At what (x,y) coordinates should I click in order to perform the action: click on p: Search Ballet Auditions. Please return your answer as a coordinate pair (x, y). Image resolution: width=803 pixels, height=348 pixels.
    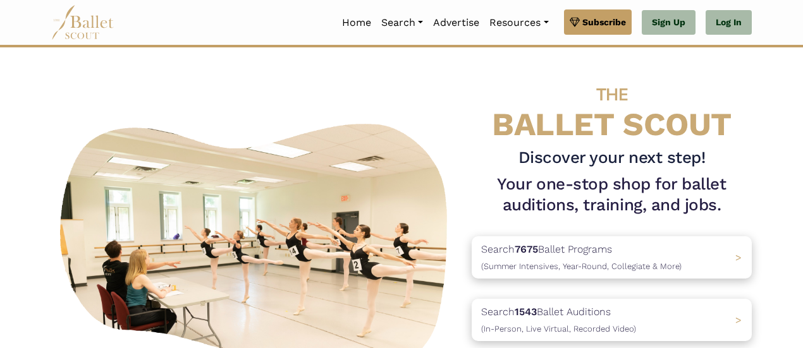
    Looking at the image, I should click on (558, 320).